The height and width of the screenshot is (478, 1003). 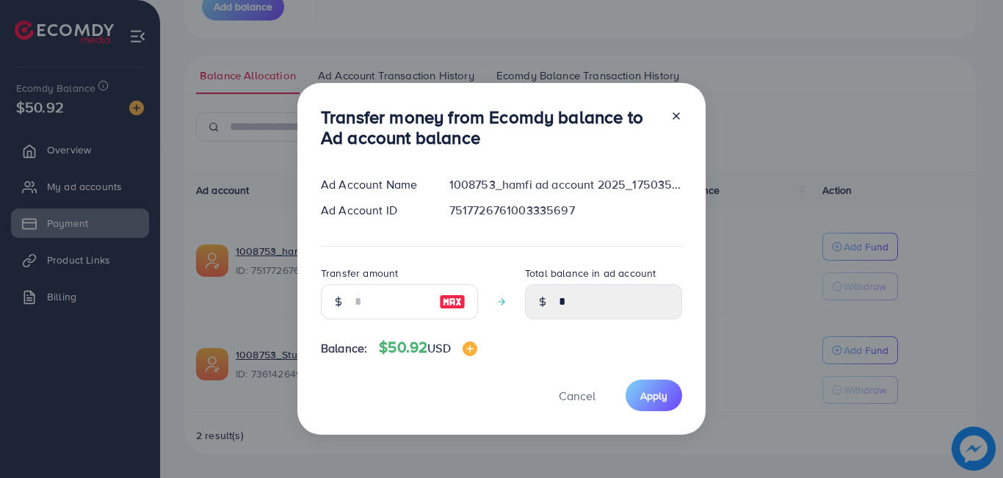 I want to click on span: USD, so click(x=439, y=348).